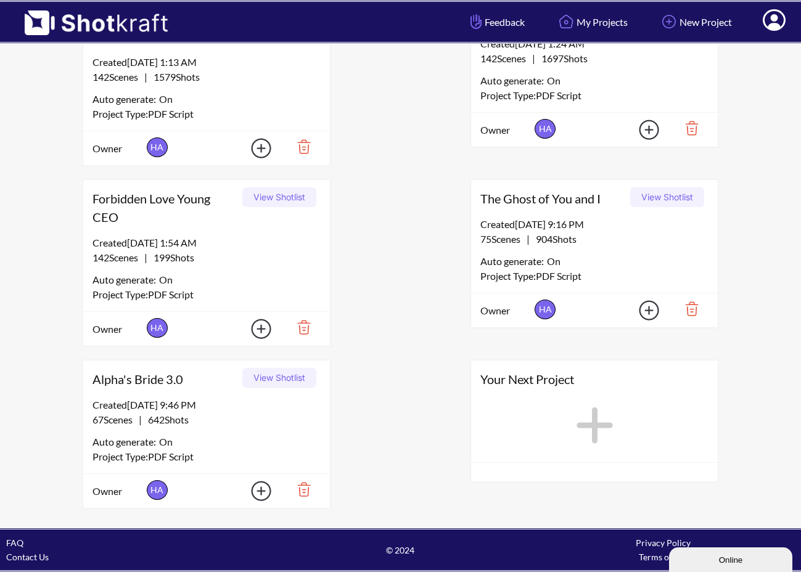 The width and height of the screenshot is (801, 572). What do you see at coordinates (553, 199) in the screenshot?
I see `span: The Ghost of You and I` at bounding box center [553, 199].